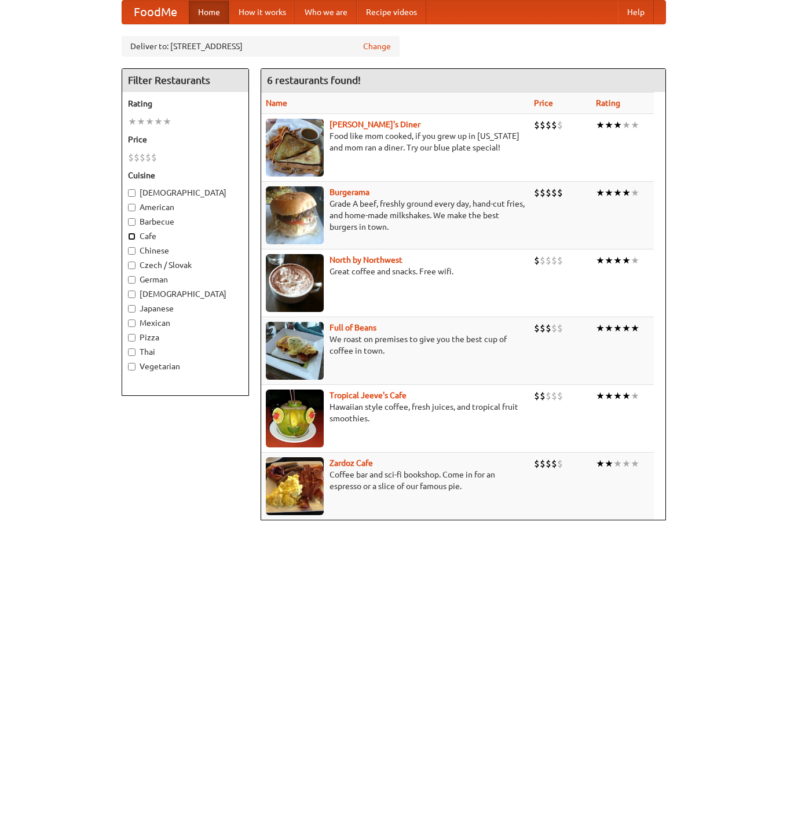 The width and height of the screenshot is (787, 819). What do you see at coordinates (349, 192) in the screenshot?
I see `b: Burgerama` at bounding box center [349, 192].